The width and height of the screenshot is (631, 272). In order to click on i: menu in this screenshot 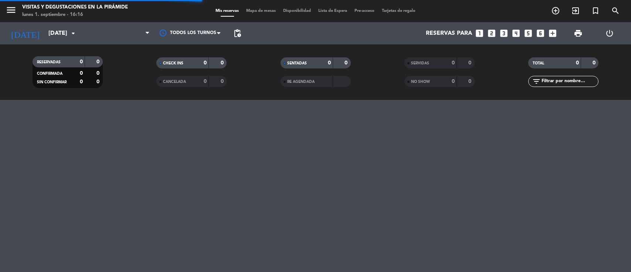, I will do `click(11, 10)`.